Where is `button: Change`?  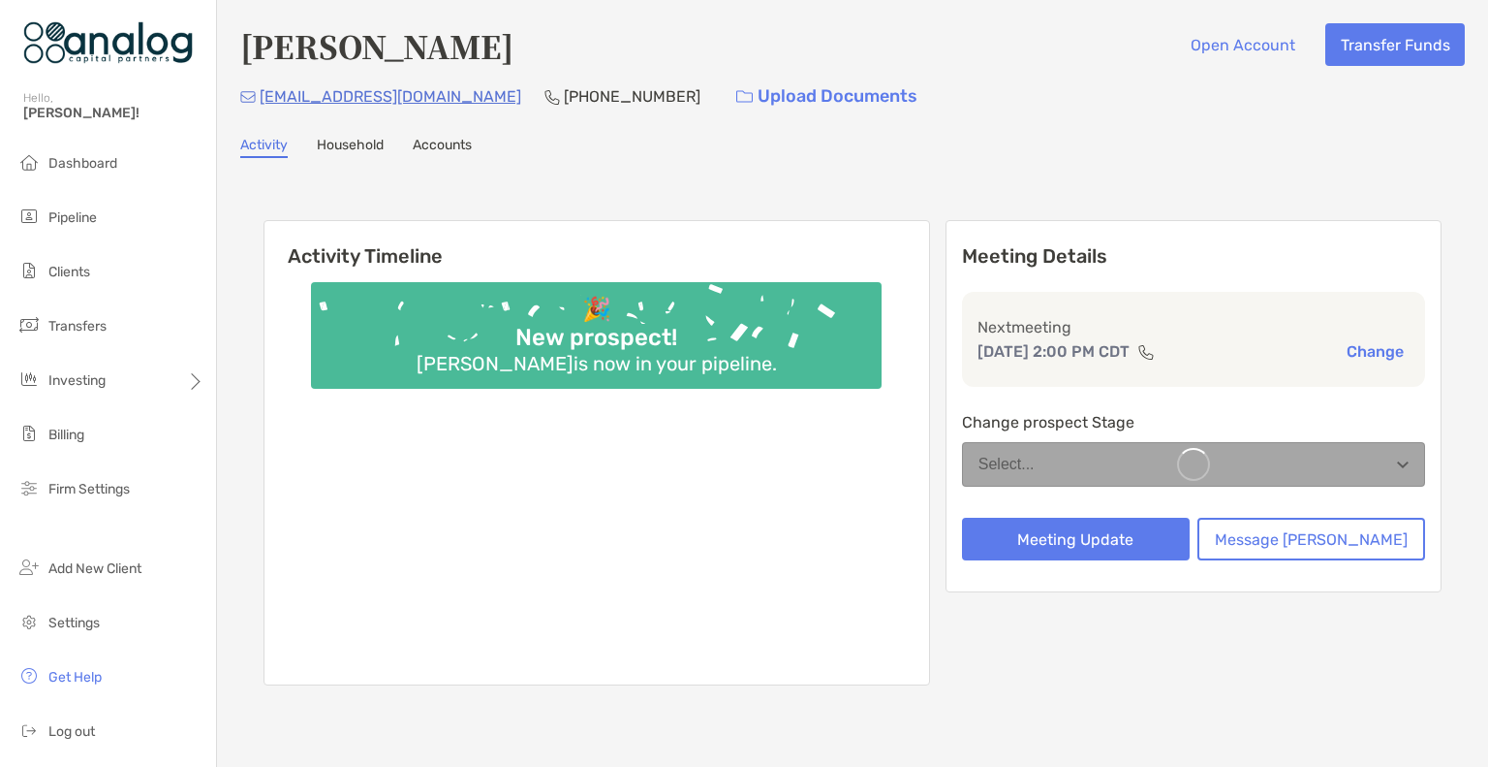
button: Change is located at coordinates (1375, 351).